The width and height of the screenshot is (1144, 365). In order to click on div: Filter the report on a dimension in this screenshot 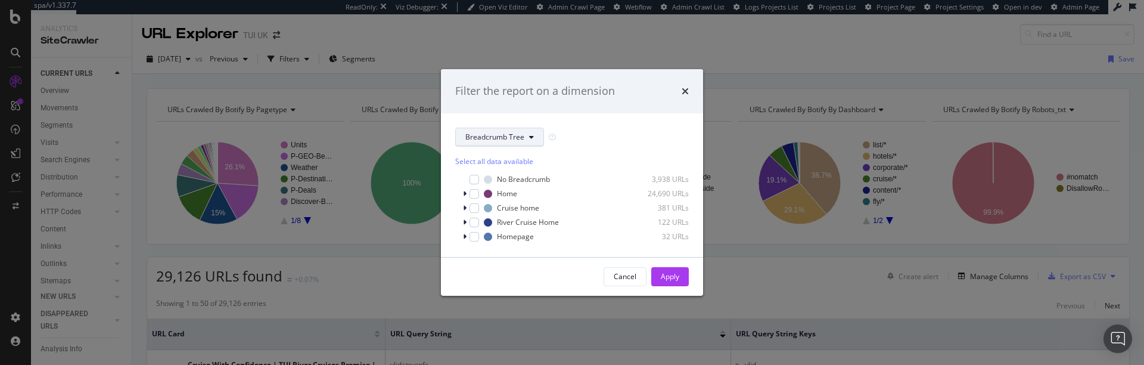, I will do `click(535, 91)`.